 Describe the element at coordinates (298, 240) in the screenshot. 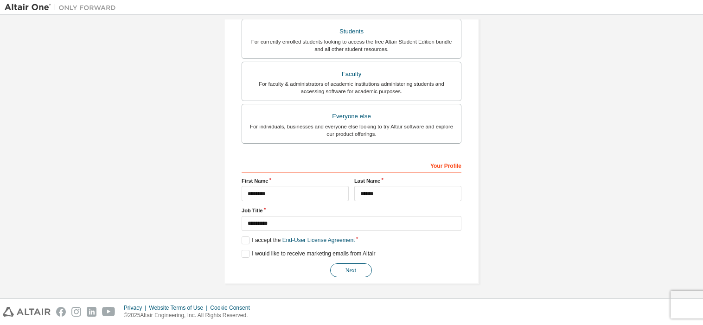

I see `label: I accept the` at that location.